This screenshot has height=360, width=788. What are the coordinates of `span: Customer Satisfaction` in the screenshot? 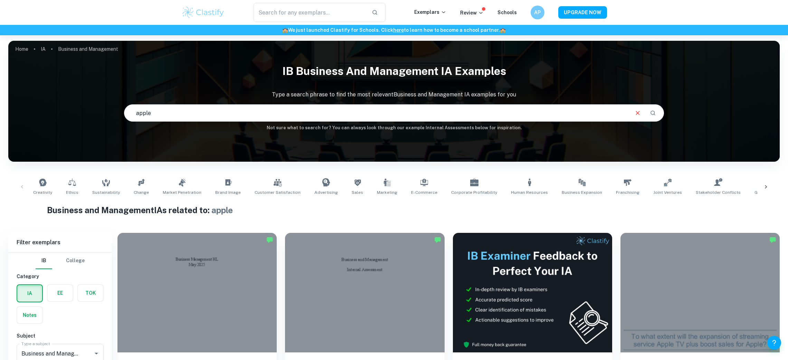 It's located at (277, 192).